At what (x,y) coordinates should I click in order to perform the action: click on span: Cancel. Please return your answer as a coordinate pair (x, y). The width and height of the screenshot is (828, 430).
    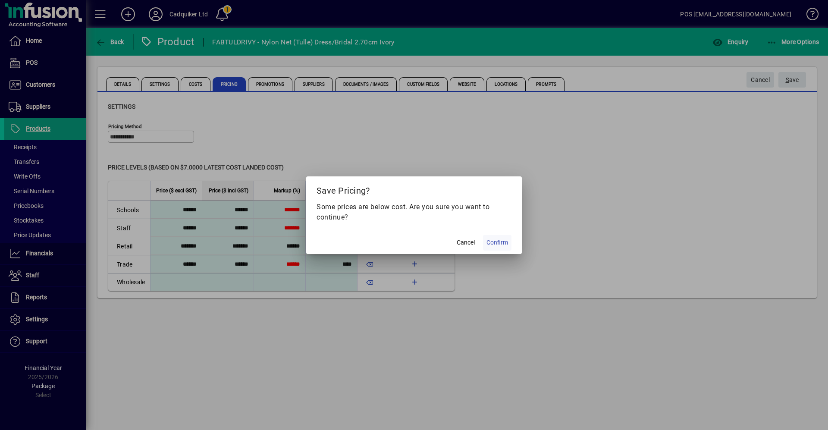
    Looking at the image, I should click on (466, 242).